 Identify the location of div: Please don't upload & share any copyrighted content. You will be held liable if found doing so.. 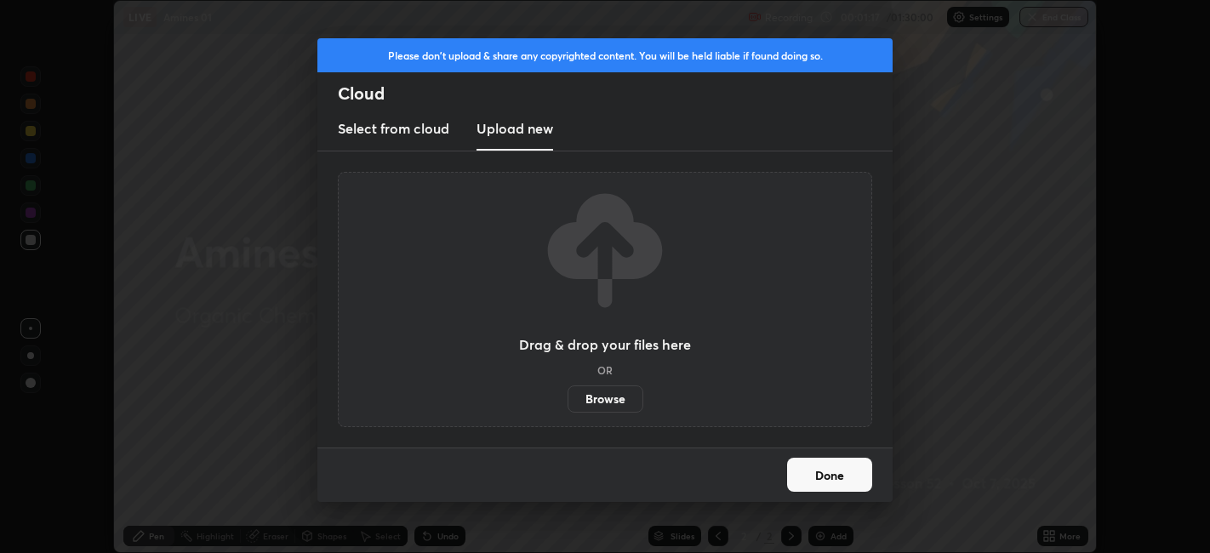
(605, 55).